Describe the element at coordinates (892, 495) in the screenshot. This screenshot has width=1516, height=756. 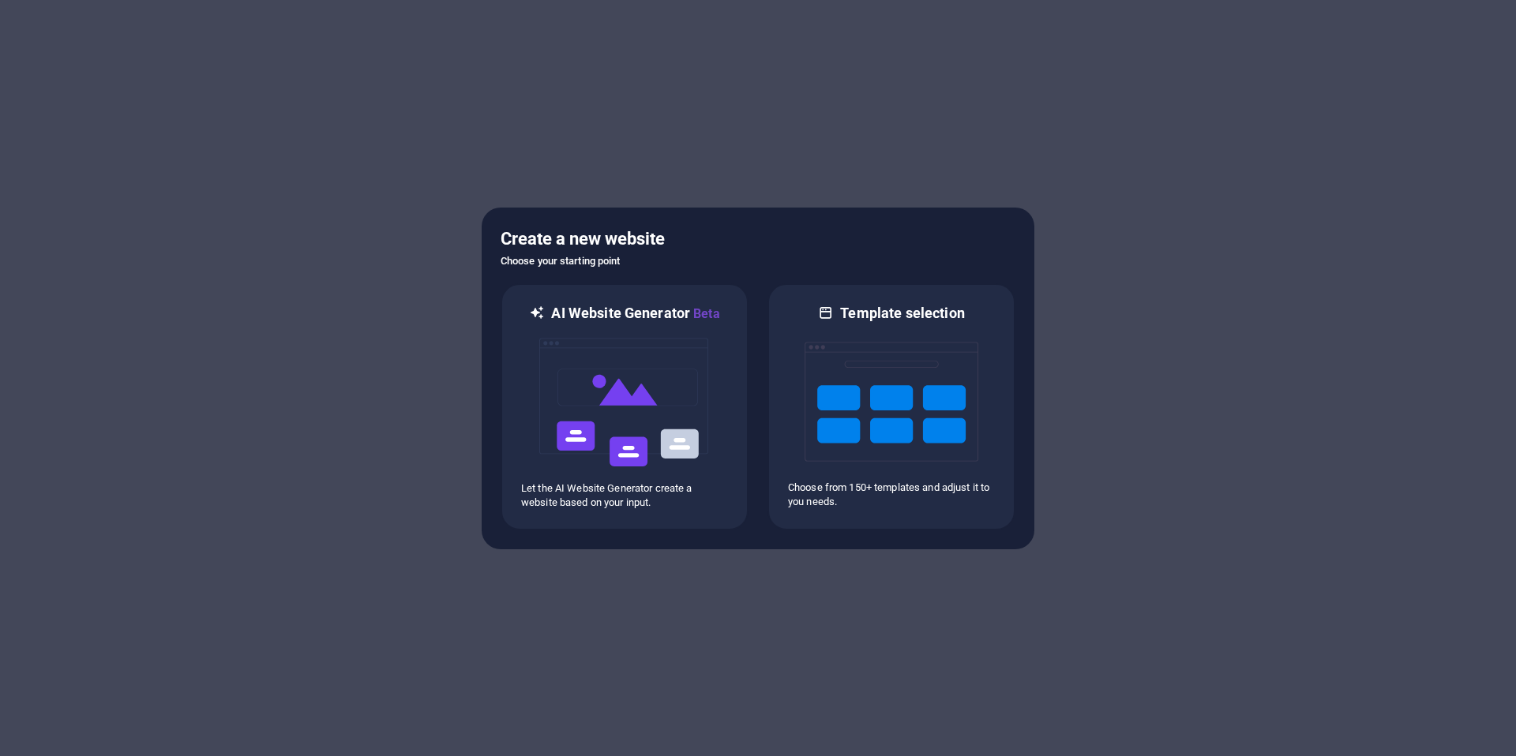
I see `p: Choose from 150+ templates and adjust it to you needs.` at that location.